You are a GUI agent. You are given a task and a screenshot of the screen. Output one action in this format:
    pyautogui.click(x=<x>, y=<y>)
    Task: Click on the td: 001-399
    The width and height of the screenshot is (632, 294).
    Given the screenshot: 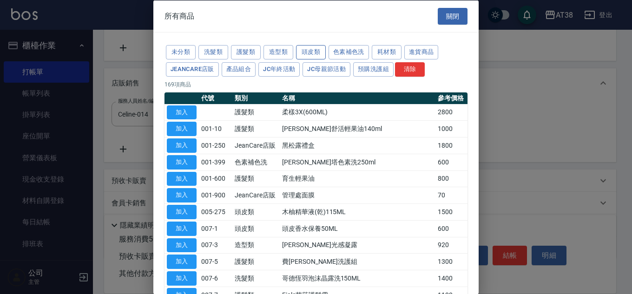 What is the action you would take?
    pyautogui.click(x=216, y=162)
    